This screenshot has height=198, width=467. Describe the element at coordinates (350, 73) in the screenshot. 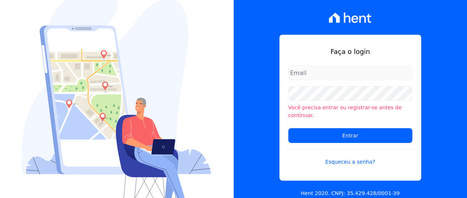

I see `input: Email` at that location.